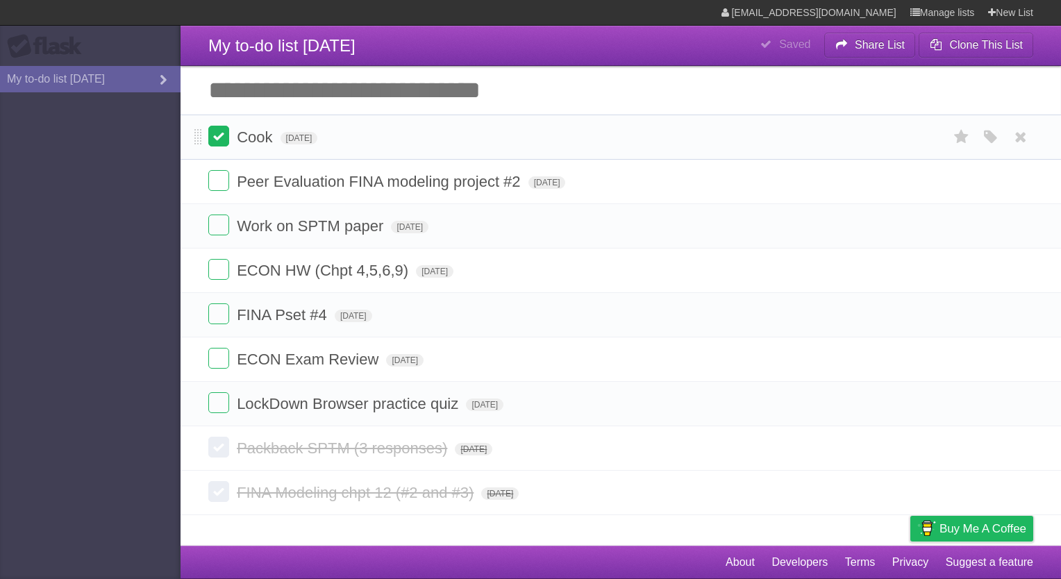  What do you see at coordinates (983, 529) in the screenshot?
I see `span: Buy me a coffee` at bounding box center [983, 529].